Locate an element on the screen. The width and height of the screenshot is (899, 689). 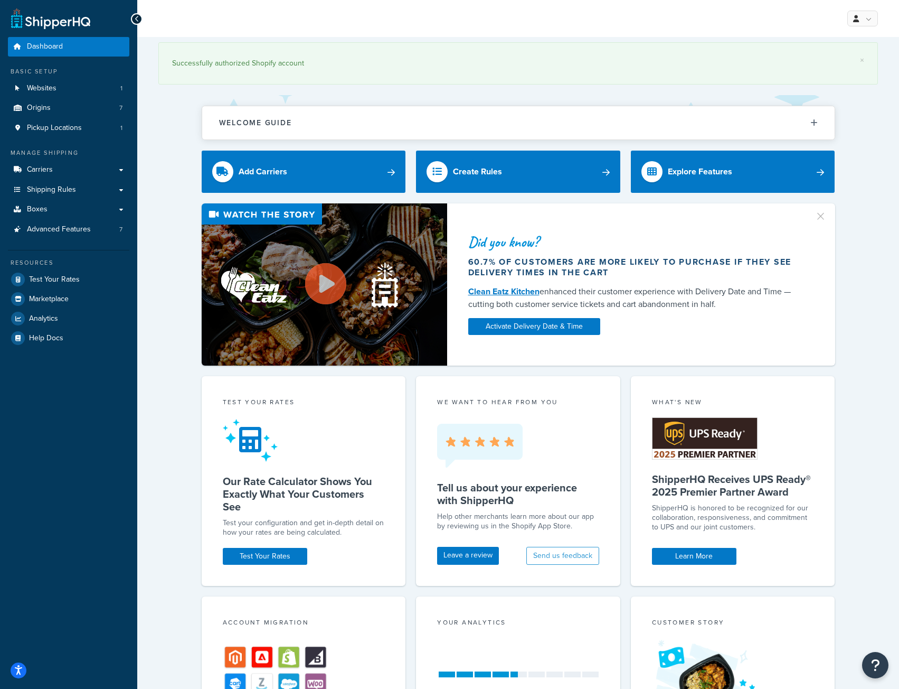
li: Carriers is located at coordinates (69, 170).